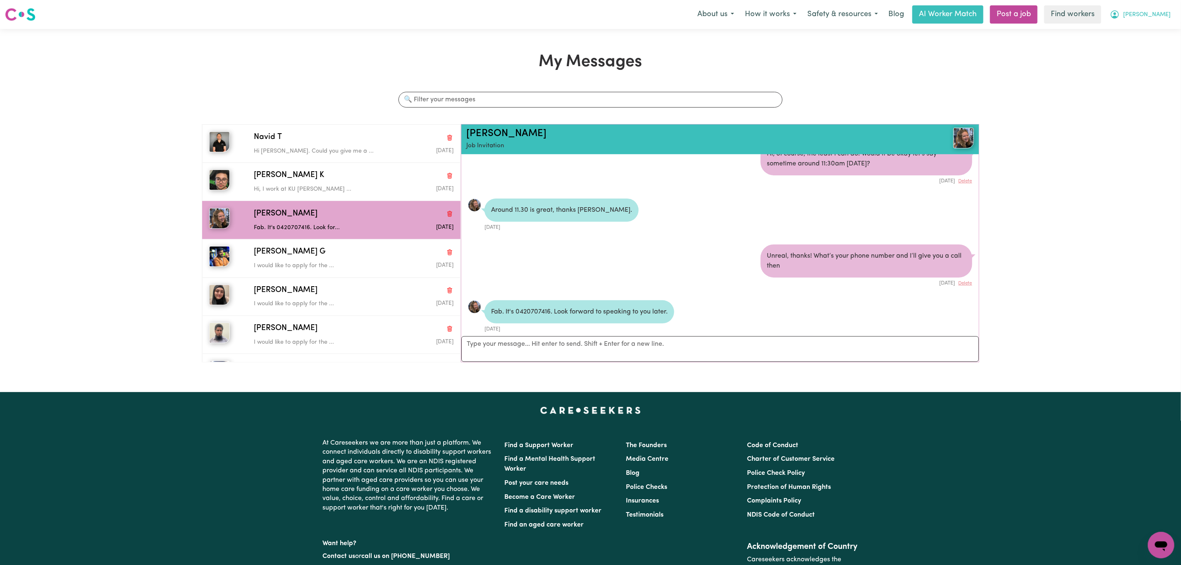 The image size is (1181, 565). I want to click on img: Biplov K, so click(219, 180).